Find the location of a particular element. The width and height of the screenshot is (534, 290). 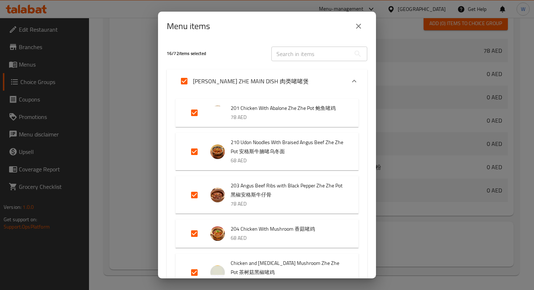

input: Search in items is located at coordinates (311, 54).